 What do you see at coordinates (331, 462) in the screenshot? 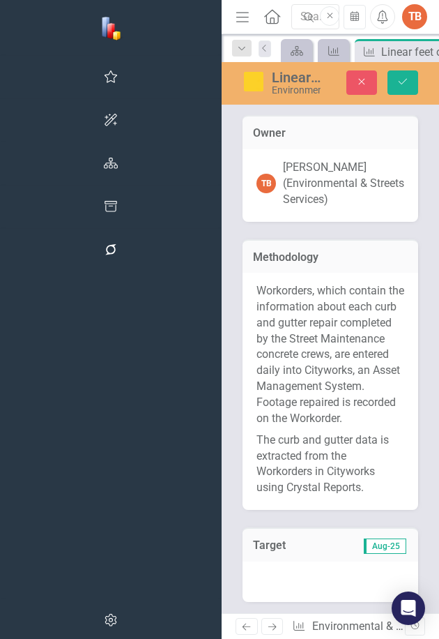
I see `p: The curb and gutter data is extracted from the Workorders in Cityworks using Crystal Reports.` at bounding box center [331, 462].